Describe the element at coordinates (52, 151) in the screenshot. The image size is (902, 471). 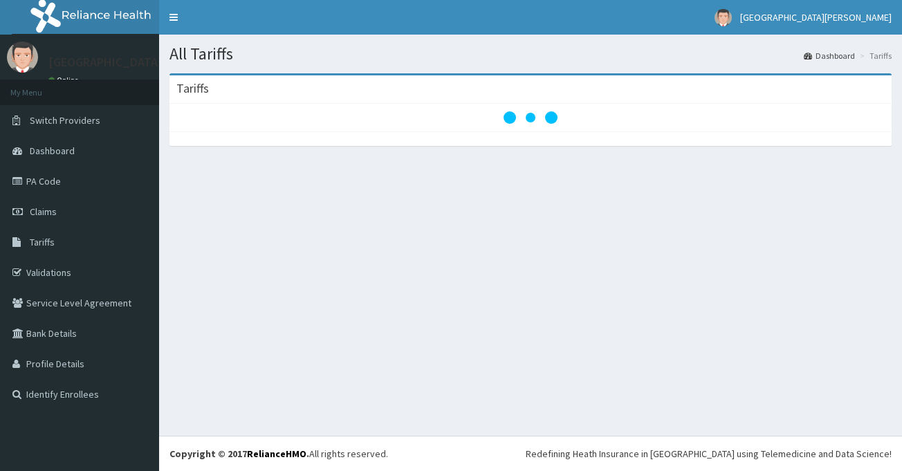
I see `span: Dashboard` at that location.